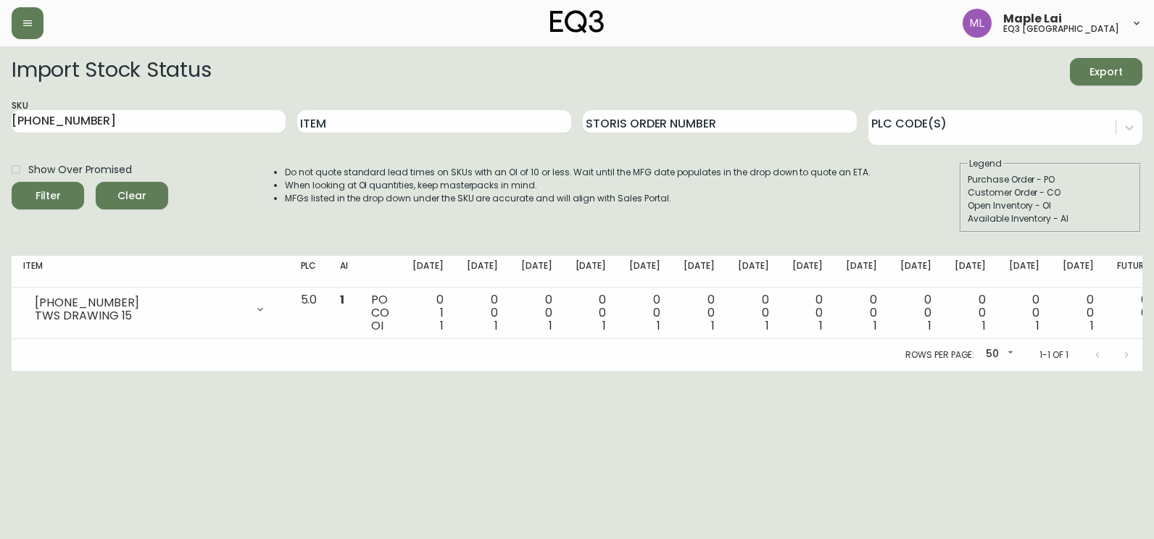 The height and width of the screenshot is (539, 1154). I want to click on legend: Legend, so click(985, 164).